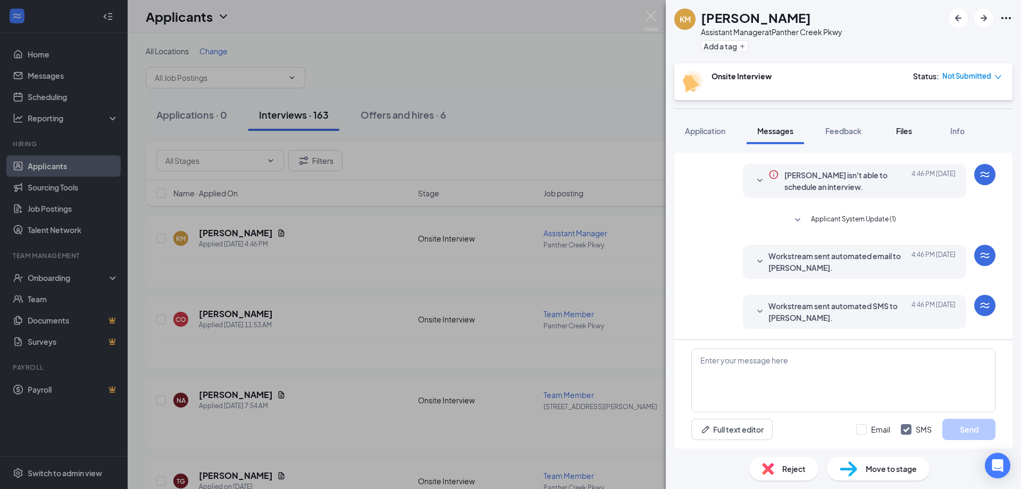  I want to click on button: Full text editorPen, so click(732, 429).